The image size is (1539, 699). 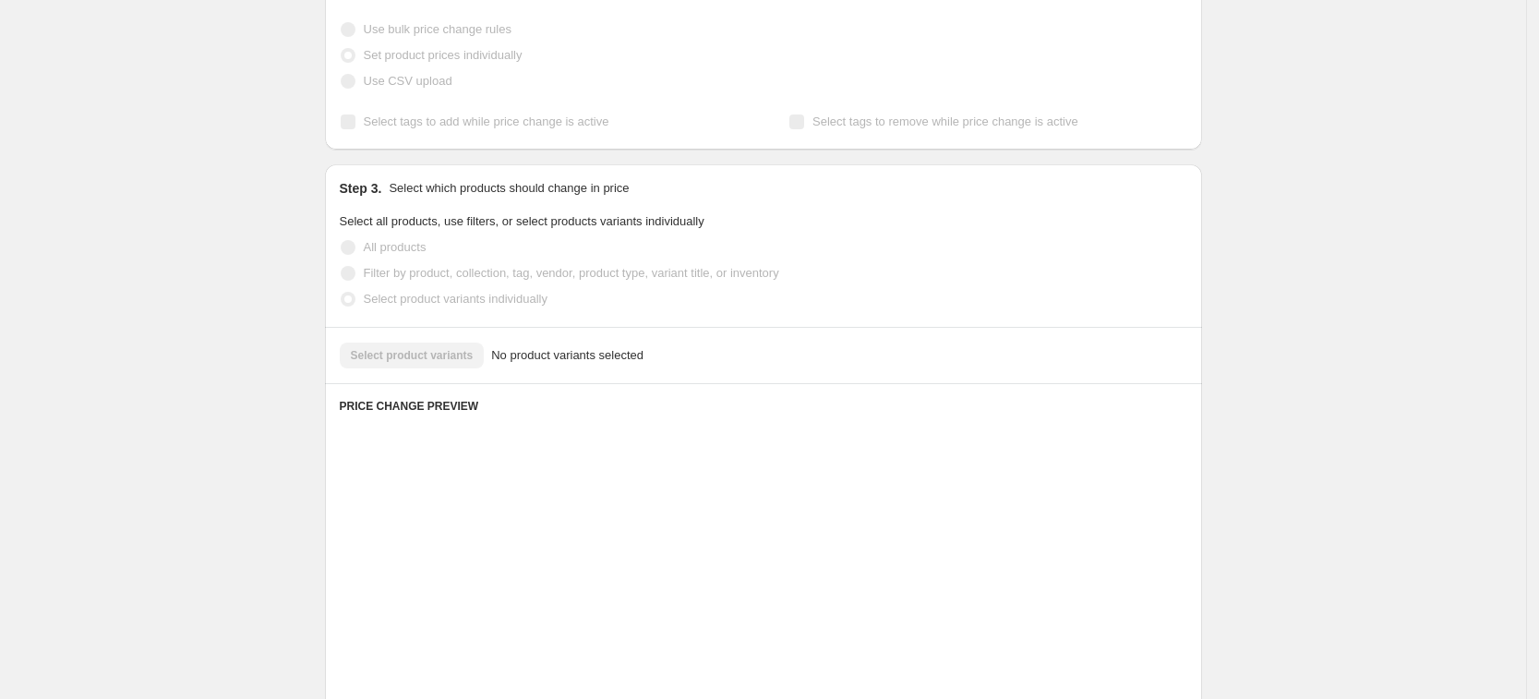 I want to click on span: All products, so click(x=395, y=246).